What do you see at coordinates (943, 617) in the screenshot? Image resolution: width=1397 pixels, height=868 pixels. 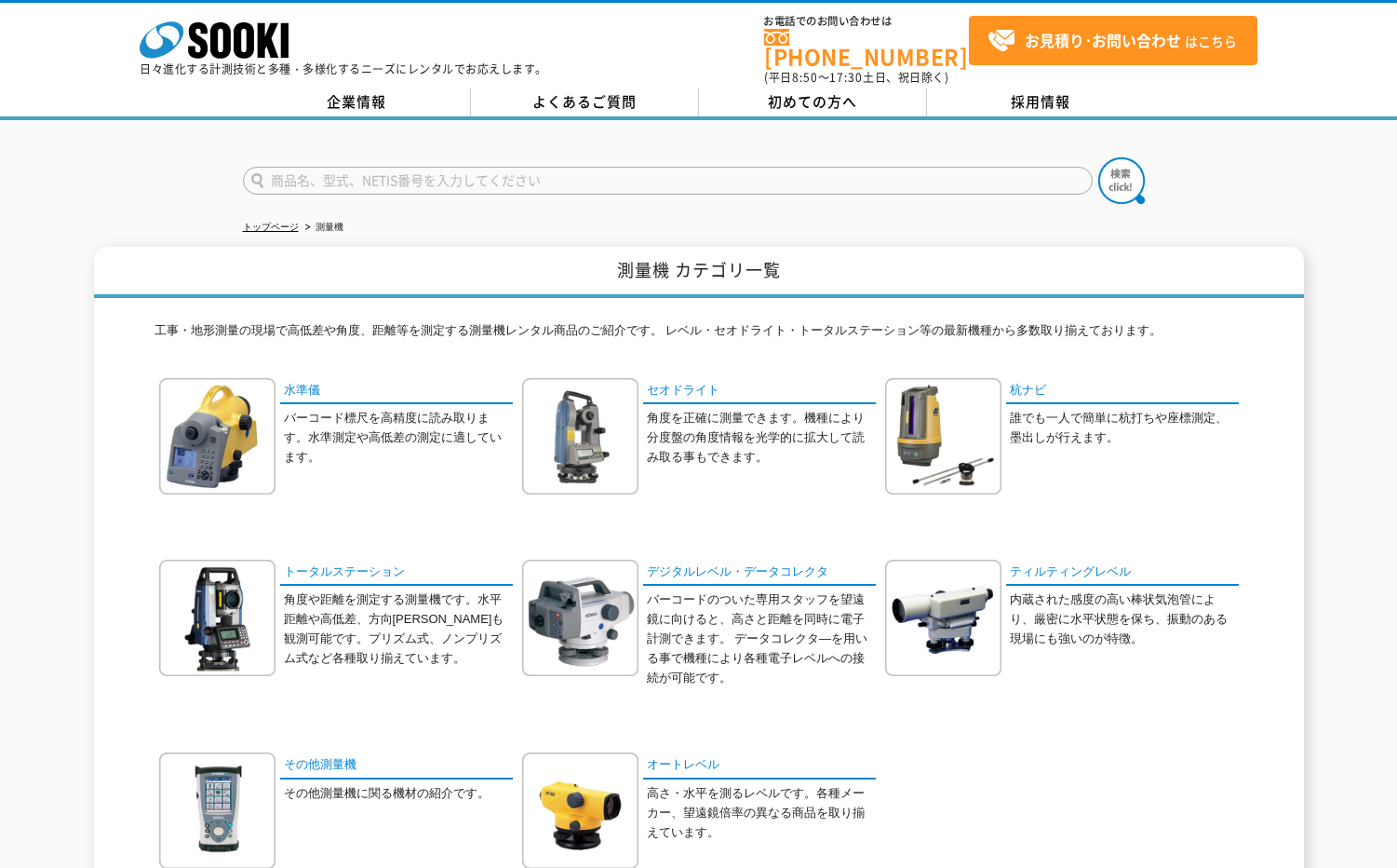 I see `img: ティルティングレベル` at bounding box center [943, 617].